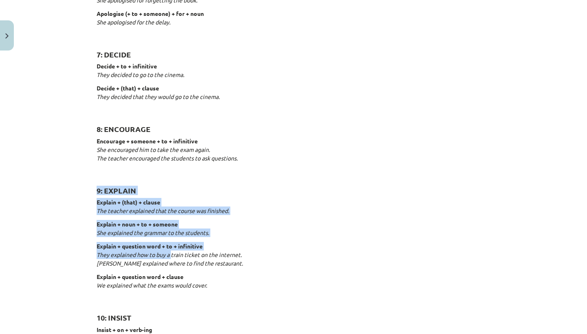  I want to click on strong: 7: DECIDE, so click(114, 54).